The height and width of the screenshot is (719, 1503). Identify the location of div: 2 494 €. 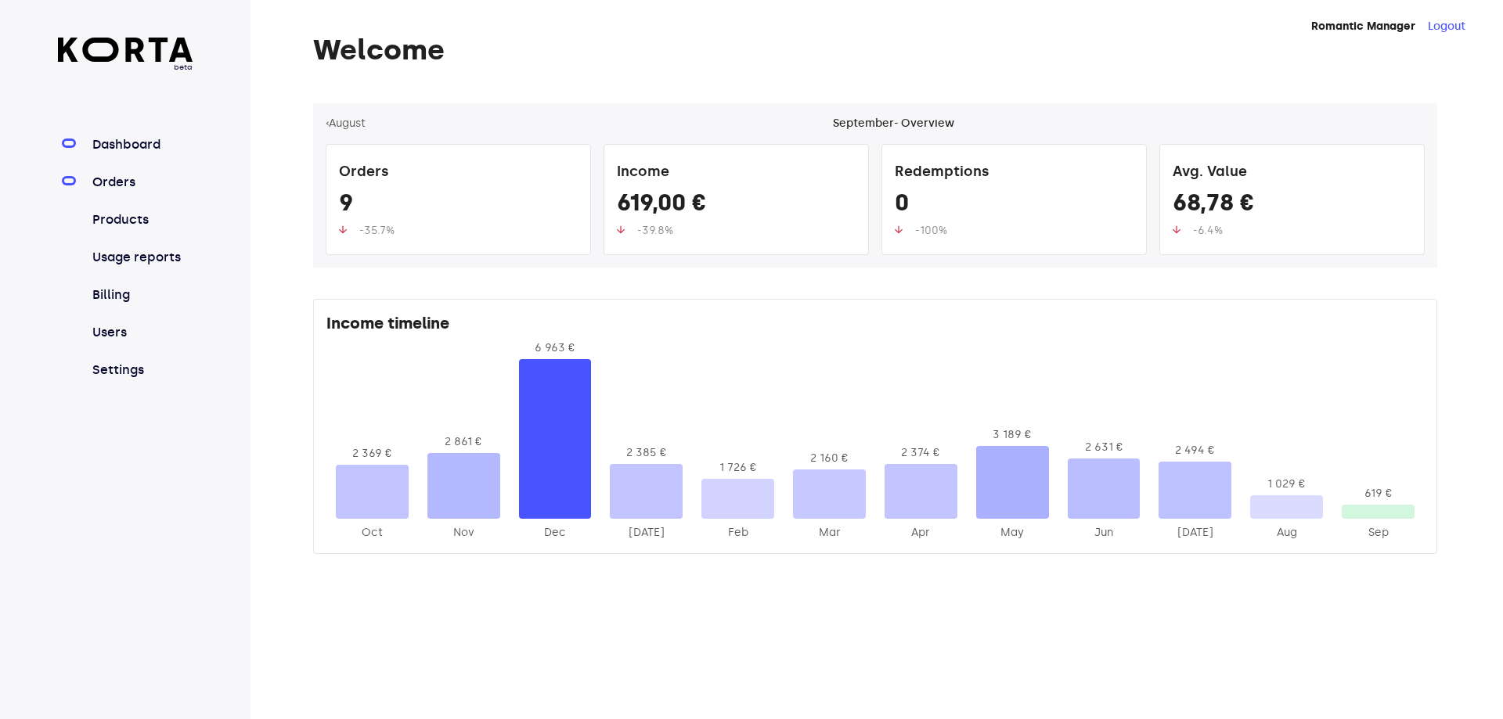
(1194, 451).